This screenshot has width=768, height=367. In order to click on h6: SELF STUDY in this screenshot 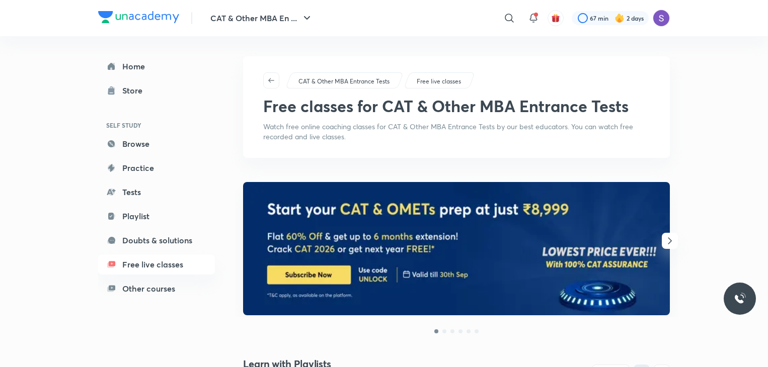, I will do `click(157, 125)`.